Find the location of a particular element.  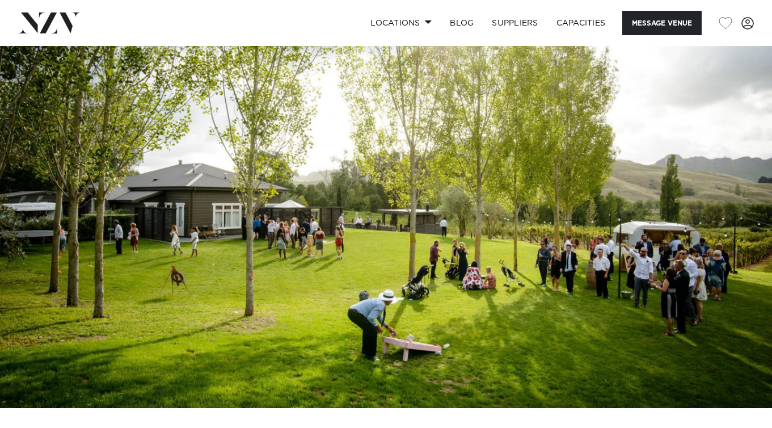

a: Capacities is located at coordinates (581, 23).